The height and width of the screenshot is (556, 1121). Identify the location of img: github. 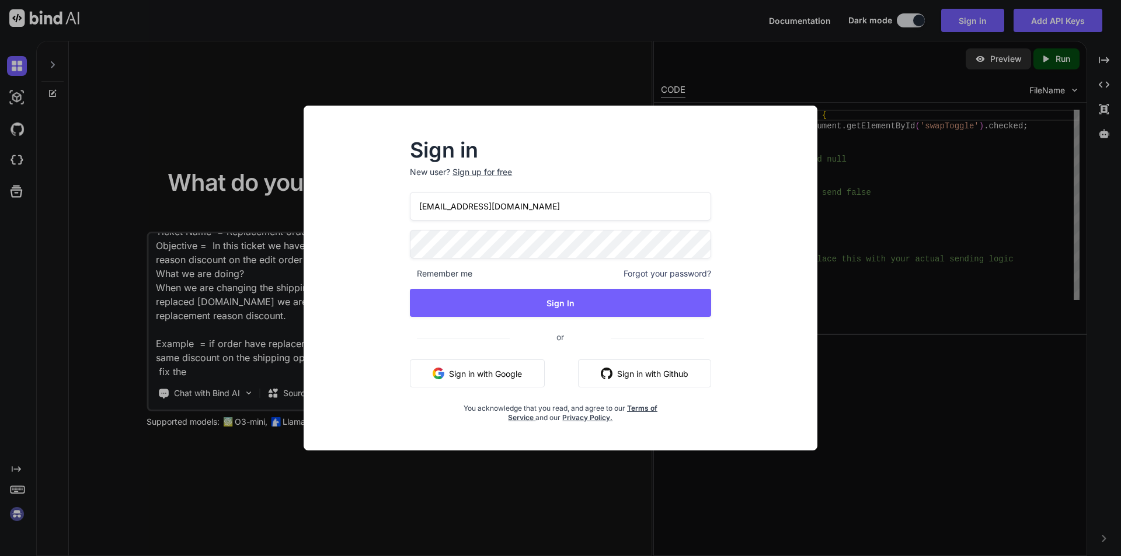
(606, 374).